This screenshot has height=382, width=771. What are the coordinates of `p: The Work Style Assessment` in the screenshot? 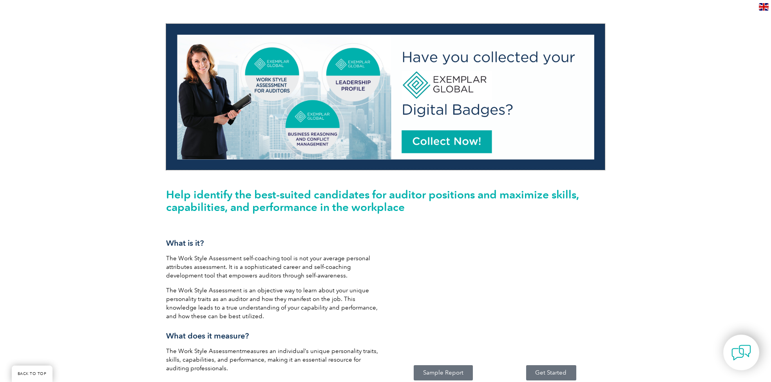 It's located at (274, 360).